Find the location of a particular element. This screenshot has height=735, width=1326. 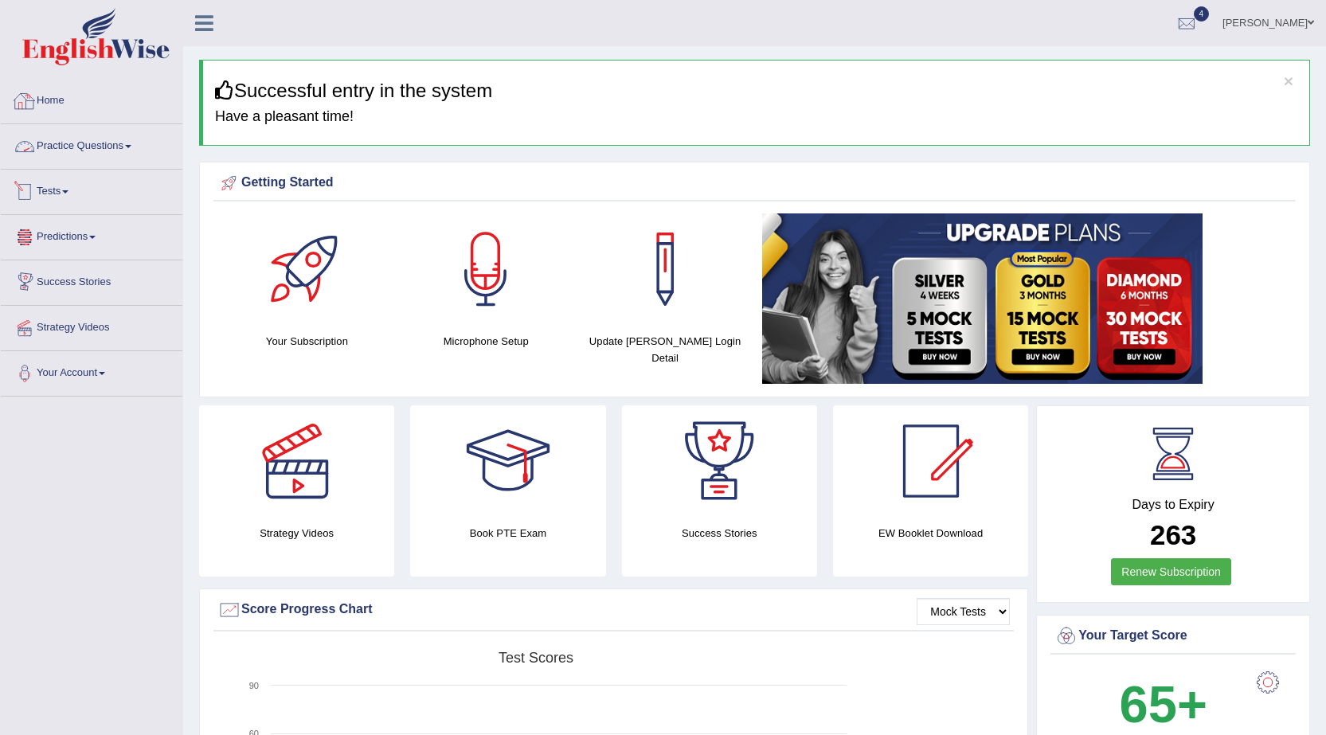

a: Your Account is located at coordinates (92, 371).